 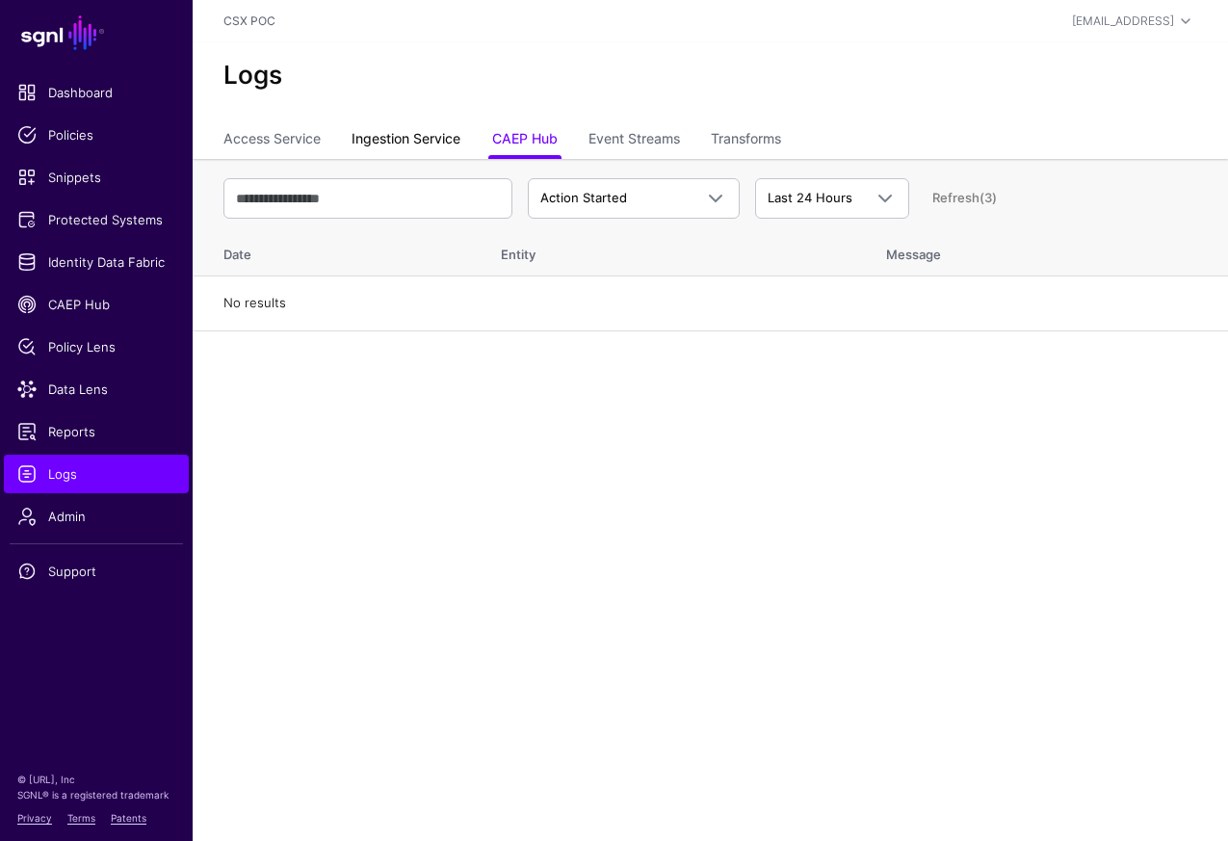 What do you see at coordinates (584, 197) in the screenshot?
I see `span: Action Started` at bounding box center [584, 197].